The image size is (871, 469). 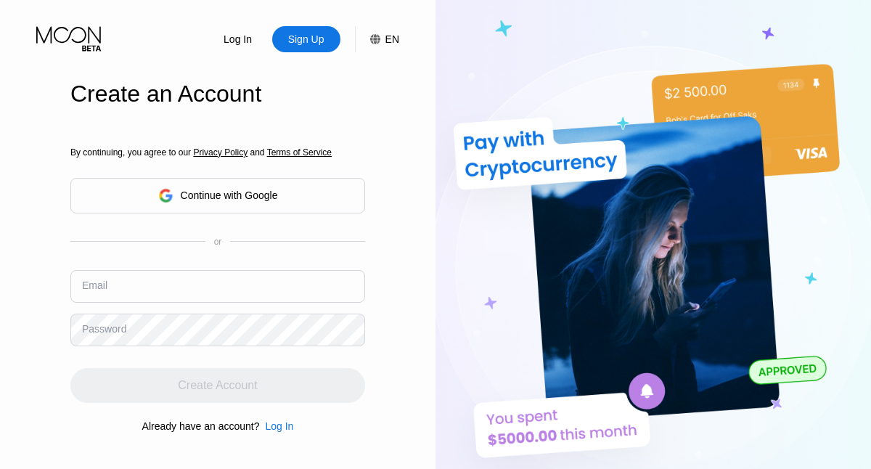 I want to click on div: Already have an account?, so click(x=201, y=426).